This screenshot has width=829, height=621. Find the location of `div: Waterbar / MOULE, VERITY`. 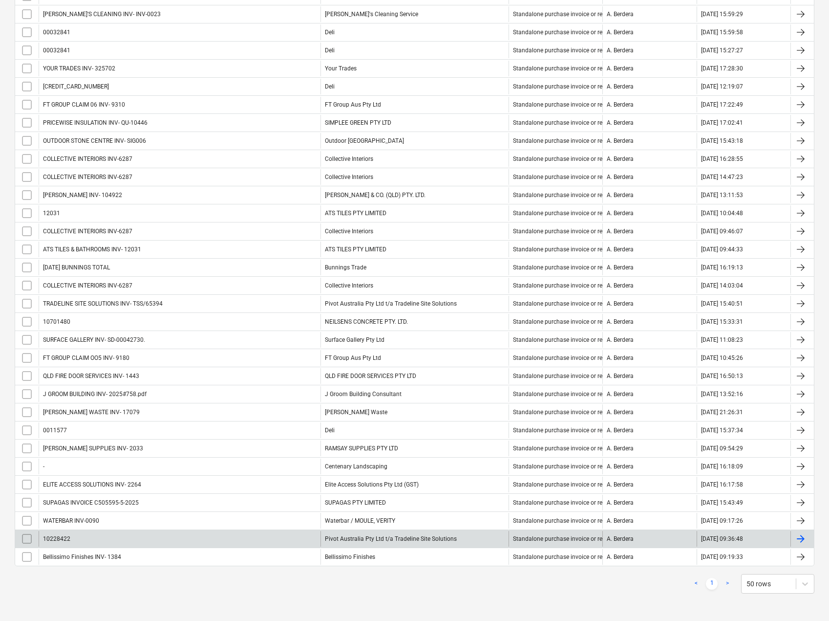

div: Waterbar / MOULE, VERITY is located at coordinates (414, 520).